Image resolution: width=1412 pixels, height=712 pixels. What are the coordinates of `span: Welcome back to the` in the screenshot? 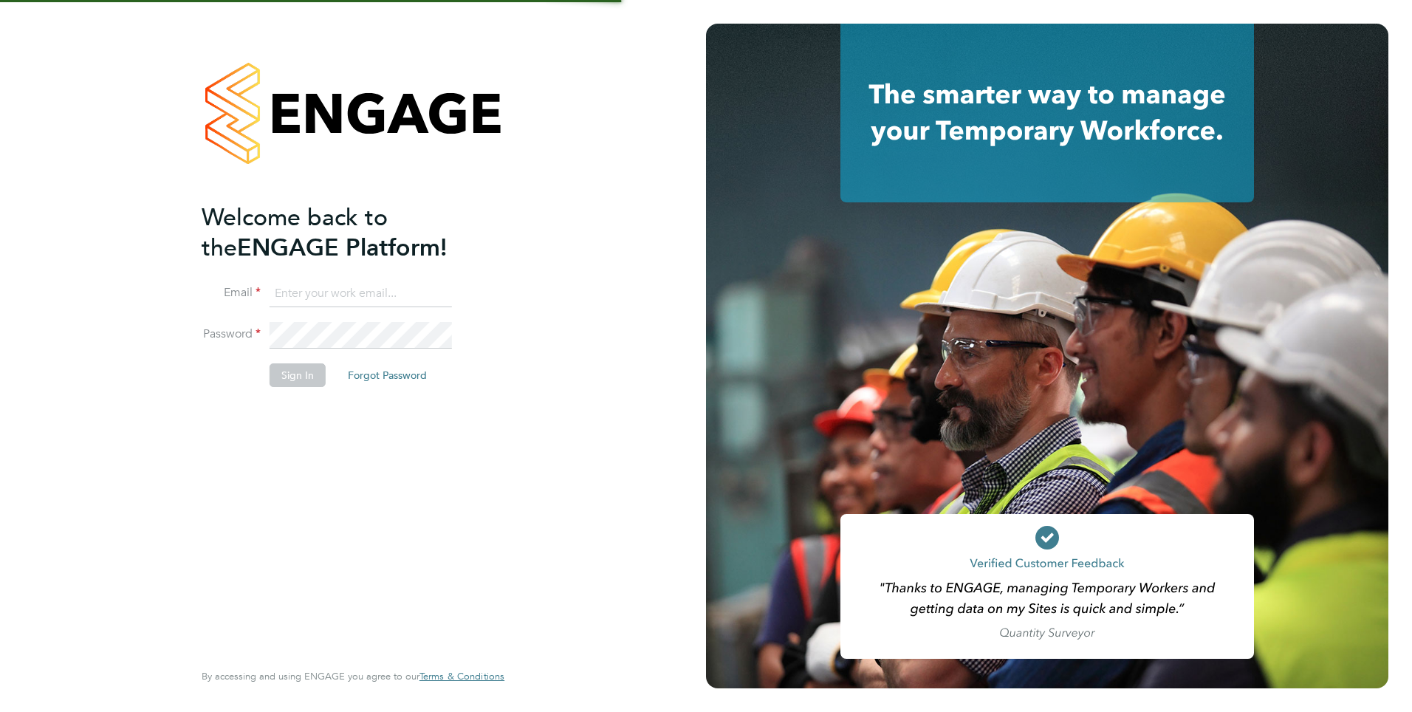 It's located at (295, 233).